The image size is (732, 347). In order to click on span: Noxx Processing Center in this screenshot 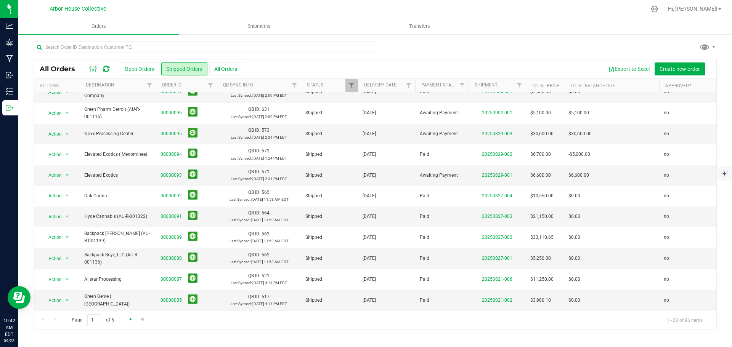, I will do `click(118, 134)`.